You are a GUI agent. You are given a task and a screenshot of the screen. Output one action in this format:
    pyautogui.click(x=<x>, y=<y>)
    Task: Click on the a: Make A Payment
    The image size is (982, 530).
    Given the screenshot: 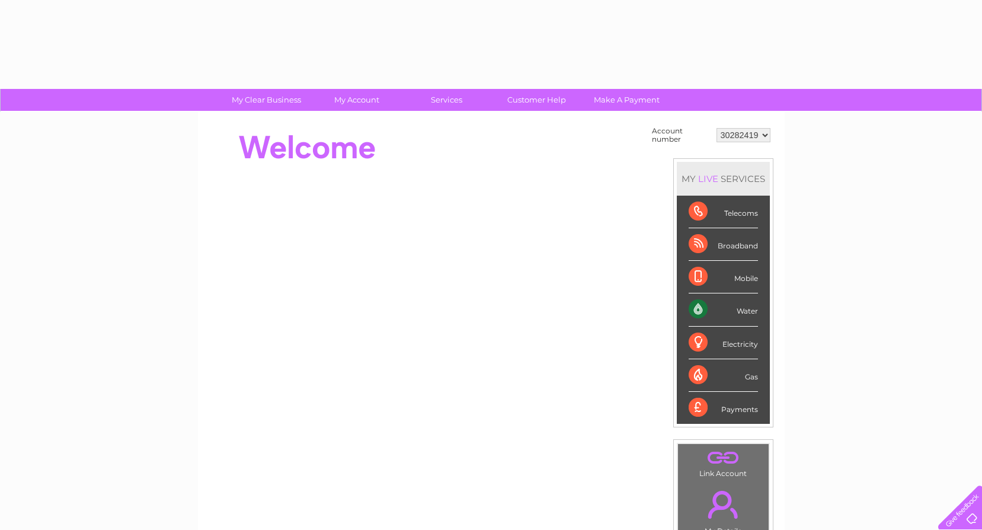 What is the action you would take?
    pyautogui.click(x=626, y=100)
    